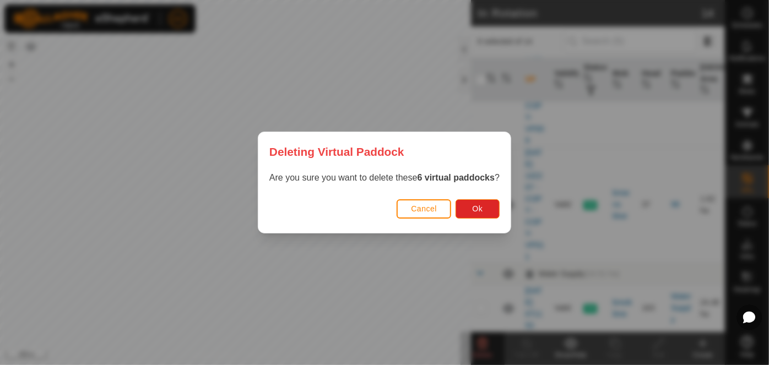 The height and width of the screenshot is (365, 769). Describe the element at coordinates (424, 209) in the screenshot. I see `span: Cancel` at that location.